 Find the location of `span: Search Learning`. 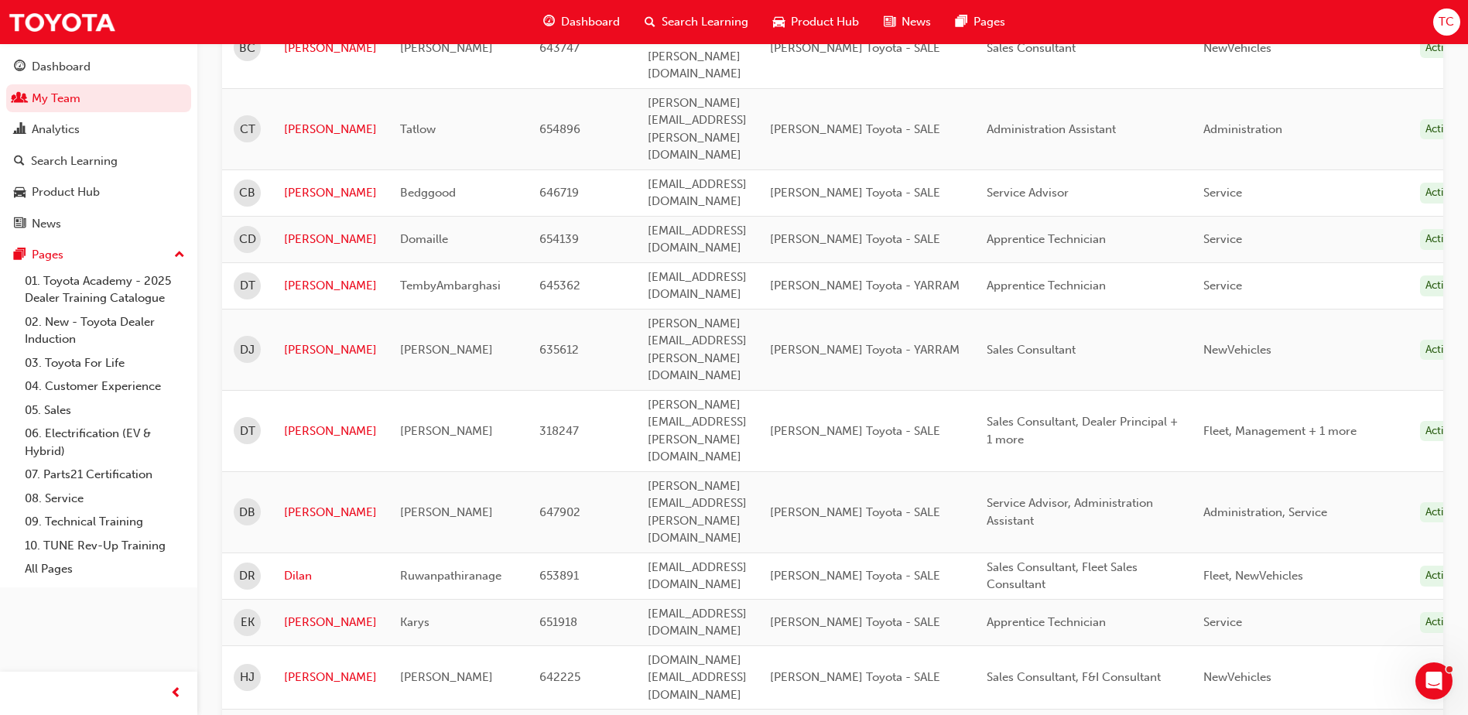

span: Search Learning is located at coordinates (705, 22).